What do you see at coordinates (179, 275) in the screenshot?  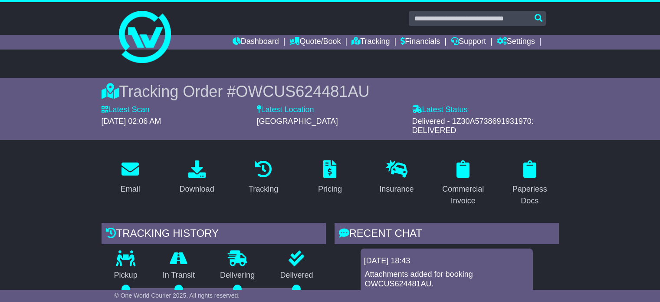 I see `p: In Transit` at bounding box center [179, 275].